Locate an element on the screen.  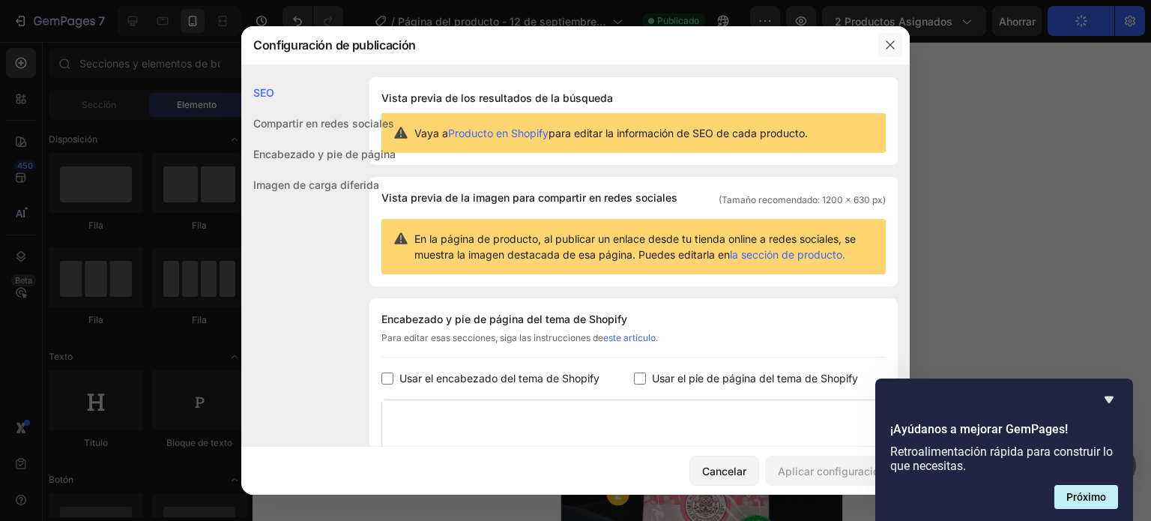
font: Compartir en redes sociales is located at coordinates (324, 123).